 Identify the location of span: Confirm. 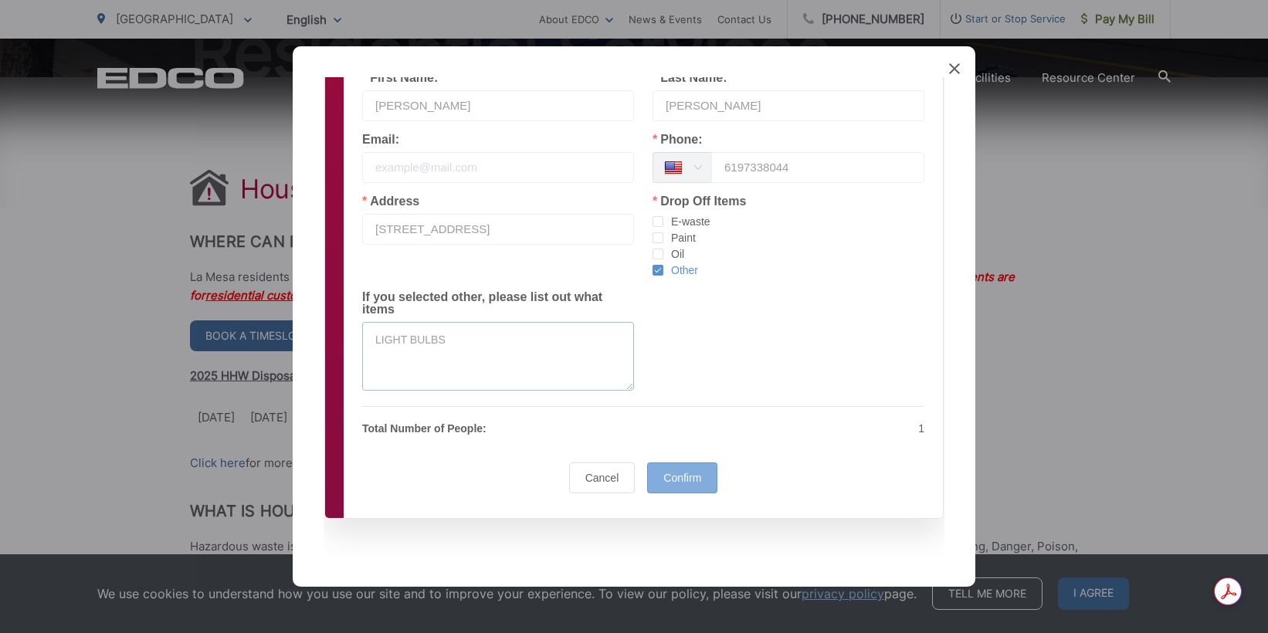
(682, 478).